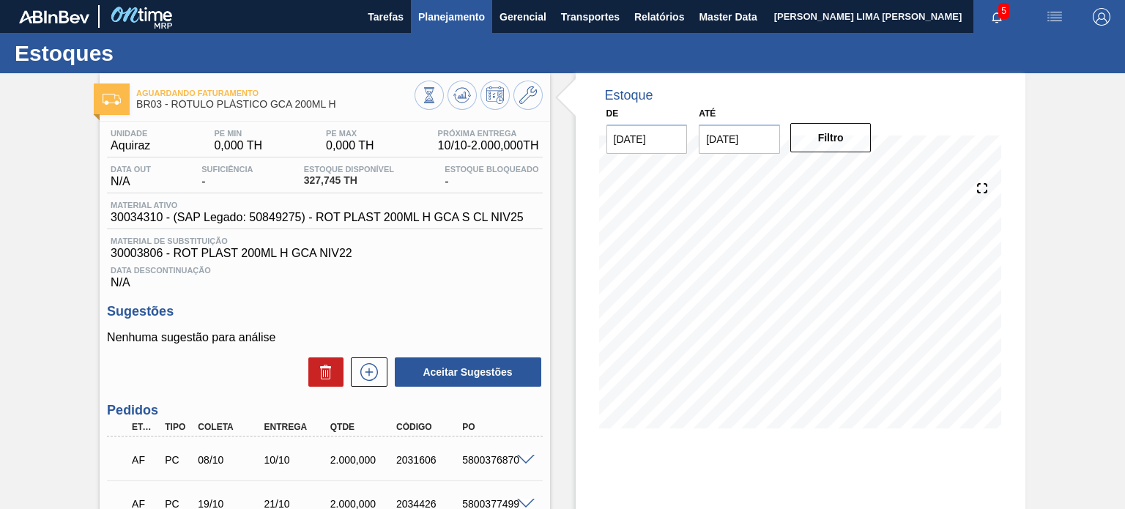 The height and width of the screenshot is (509, 1125). What do you see at coordinates (590, 17) in the screenshot?
I see `span: Transportes` at bounding box center [590, 17].